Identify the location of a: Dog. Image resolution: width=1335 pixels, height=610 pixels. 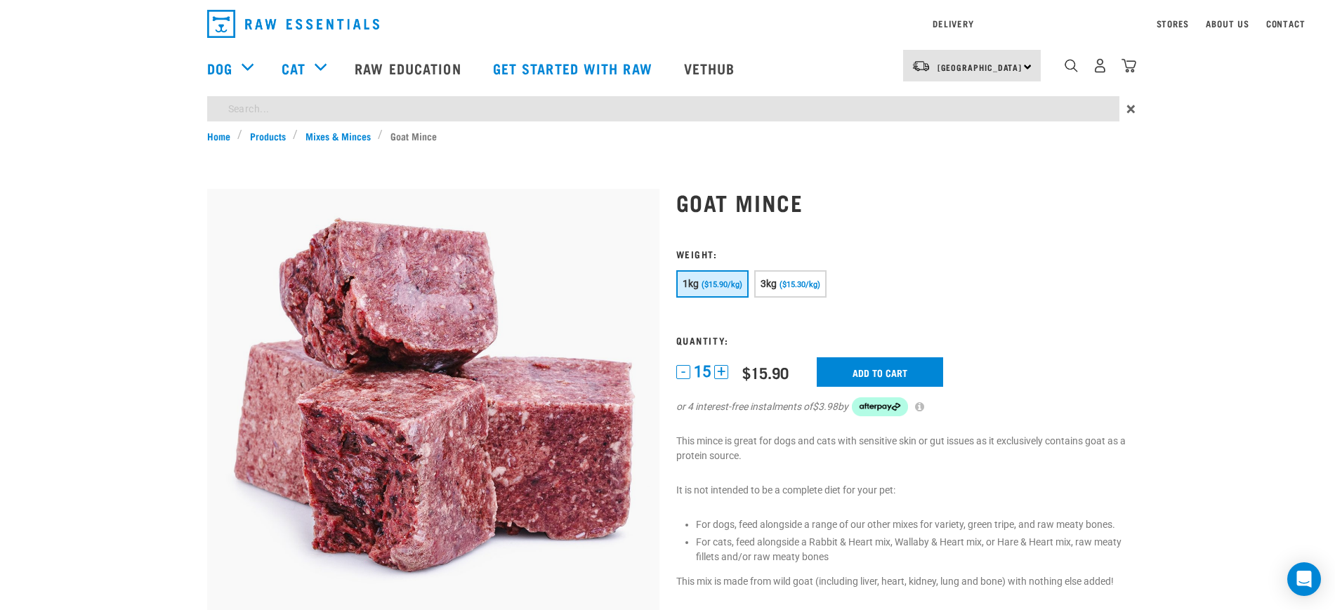
(220, 68).